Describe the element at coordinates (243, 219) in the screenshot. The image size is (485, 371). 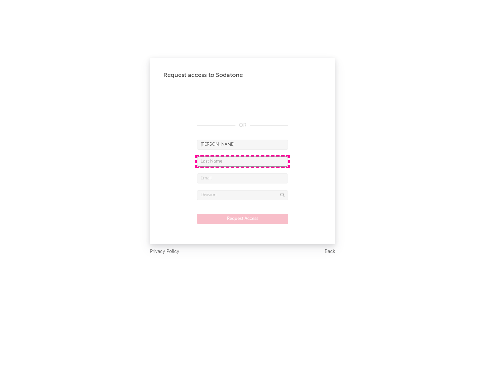
I see `button: Request Access` at that location.